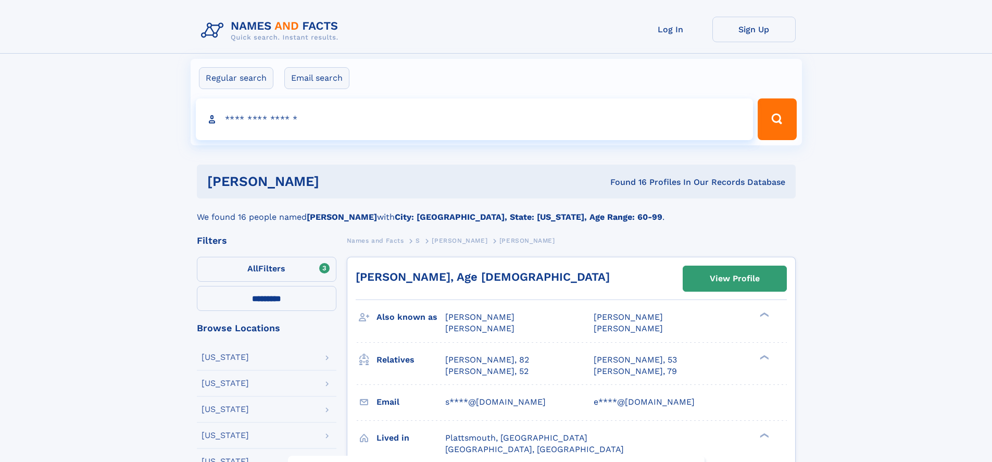  Describe the element at coordinates (272, 31) in the screenshot. I see `img: Logo Names and Facts` at that location.